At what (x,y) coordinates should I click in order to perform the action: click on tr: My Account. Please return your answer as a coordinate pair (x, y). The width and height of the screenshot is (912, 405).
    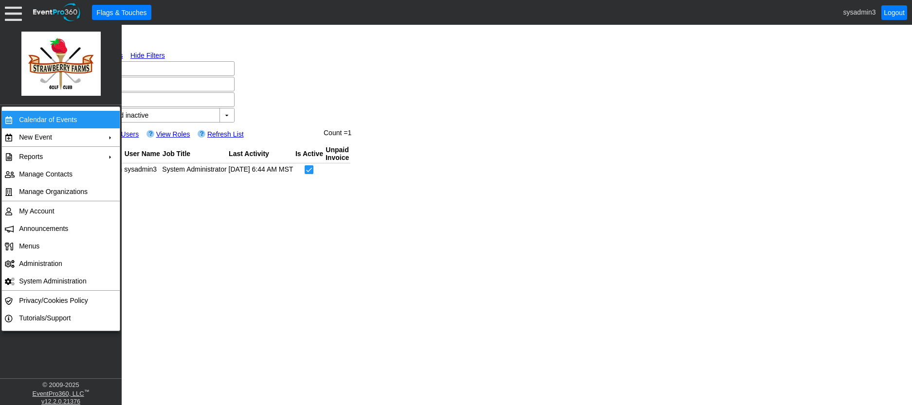
    Looking at the image, I should click on (61, 211).